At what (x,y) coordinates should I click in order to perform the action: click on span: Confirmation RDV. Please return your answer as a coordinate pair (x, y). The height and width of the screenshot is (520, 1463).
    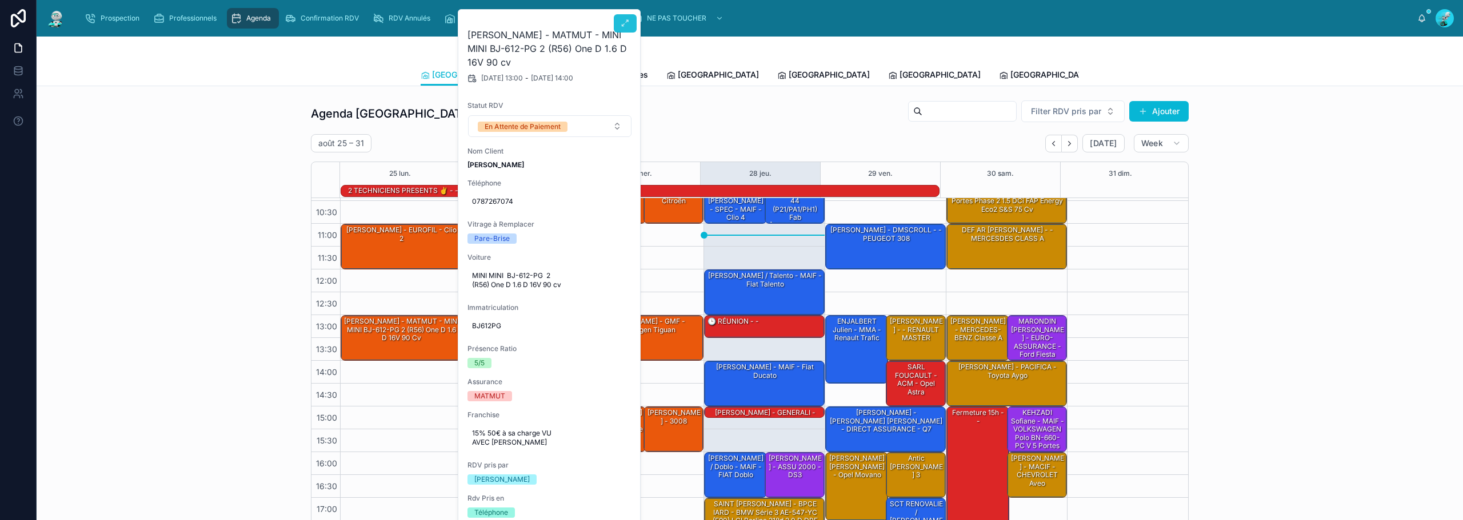
    Looking at the image, I should click on (330, 18).